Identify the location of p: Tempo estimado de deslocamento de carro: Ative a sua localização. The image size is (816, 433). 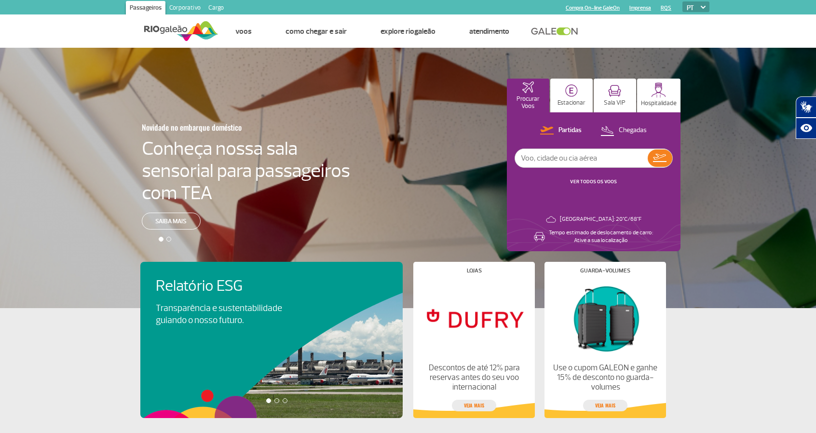
(601, 237).